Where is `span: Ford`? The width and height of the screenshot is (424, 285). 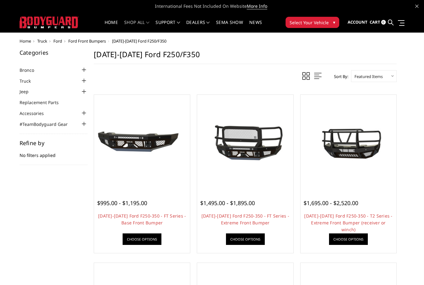
span: Ford is located at coordinates (58, 41).